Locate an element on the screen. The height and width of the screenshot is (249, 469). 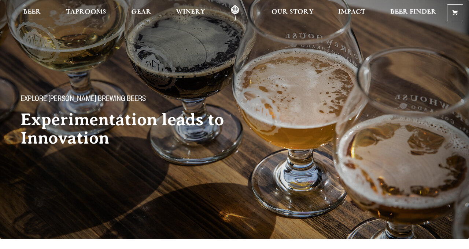
span: Winery is located at coordinates (191, 12).